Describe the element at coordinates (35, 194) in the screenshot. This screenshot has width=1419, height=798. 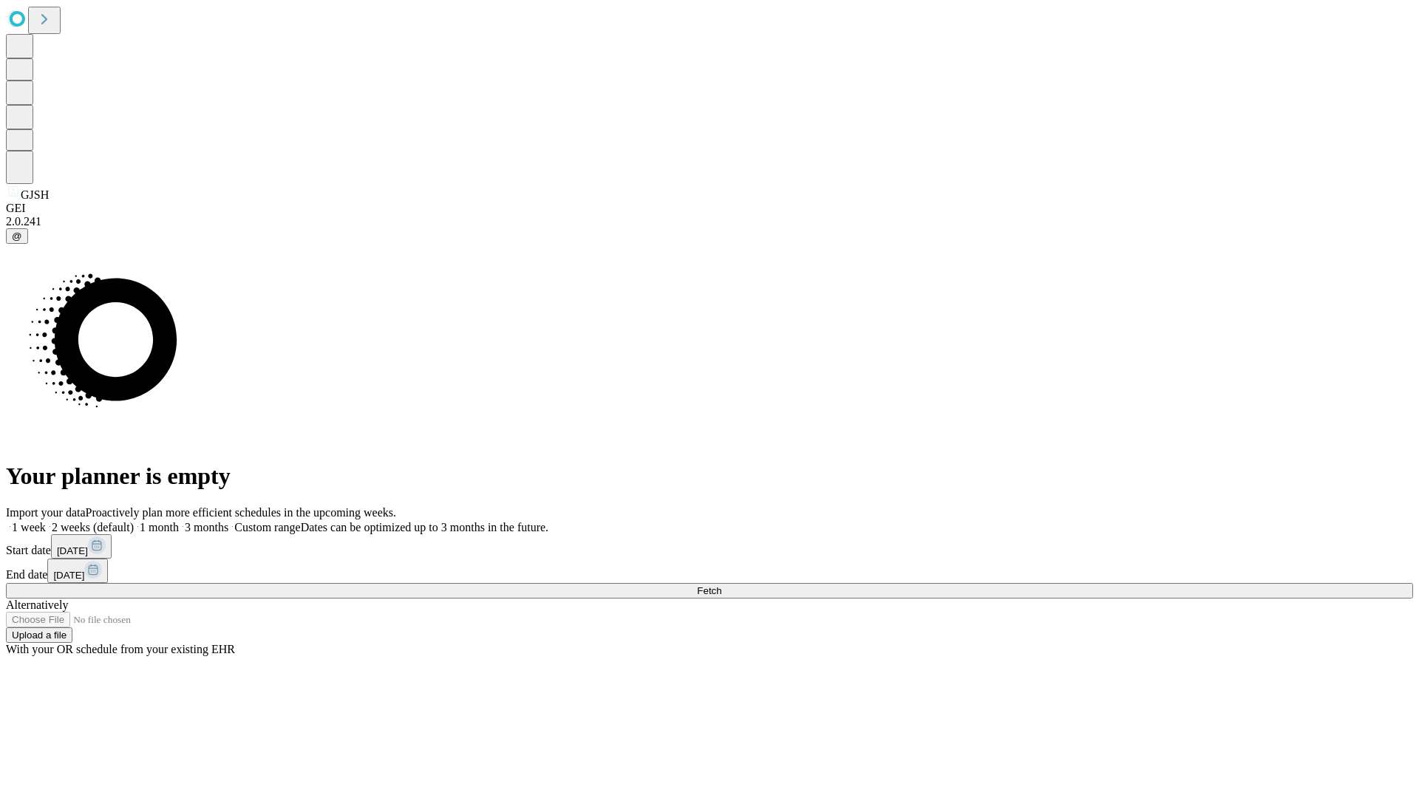
I see `span: GJSH` at that location.